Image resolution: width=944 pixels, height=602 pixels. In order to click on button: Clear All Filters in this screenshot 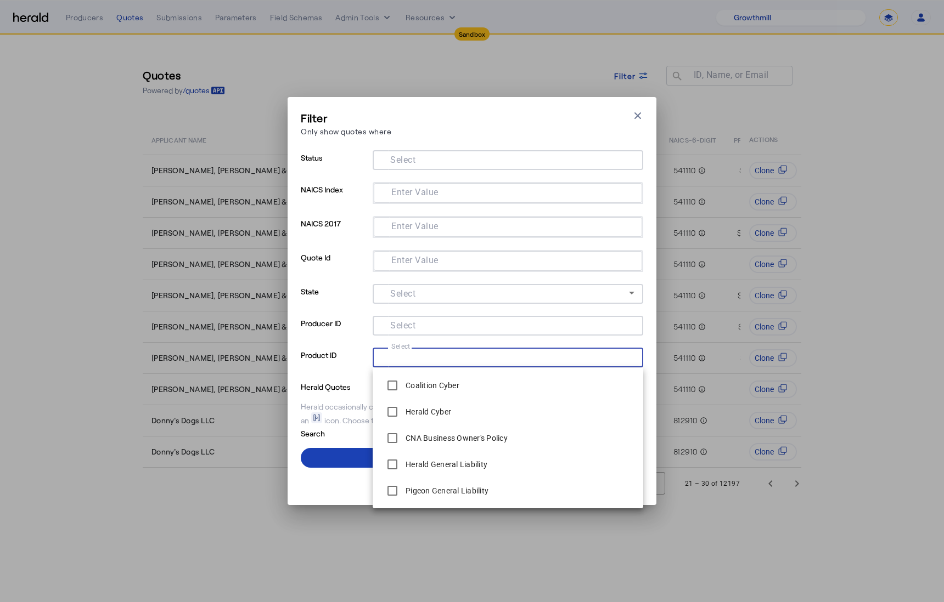, I will do `click(472, 482)`.